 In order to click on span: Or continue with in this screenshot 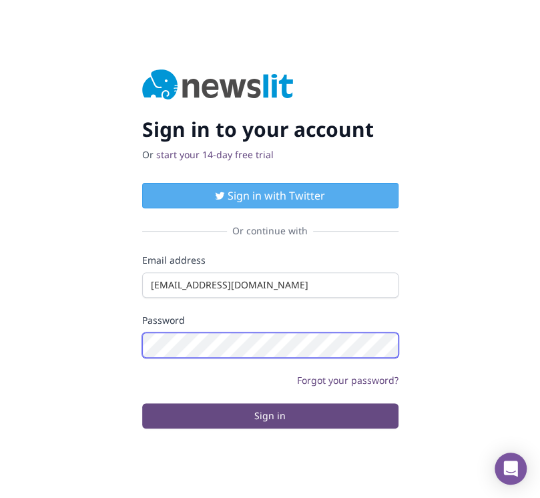, I will do `click(270, 231)`.